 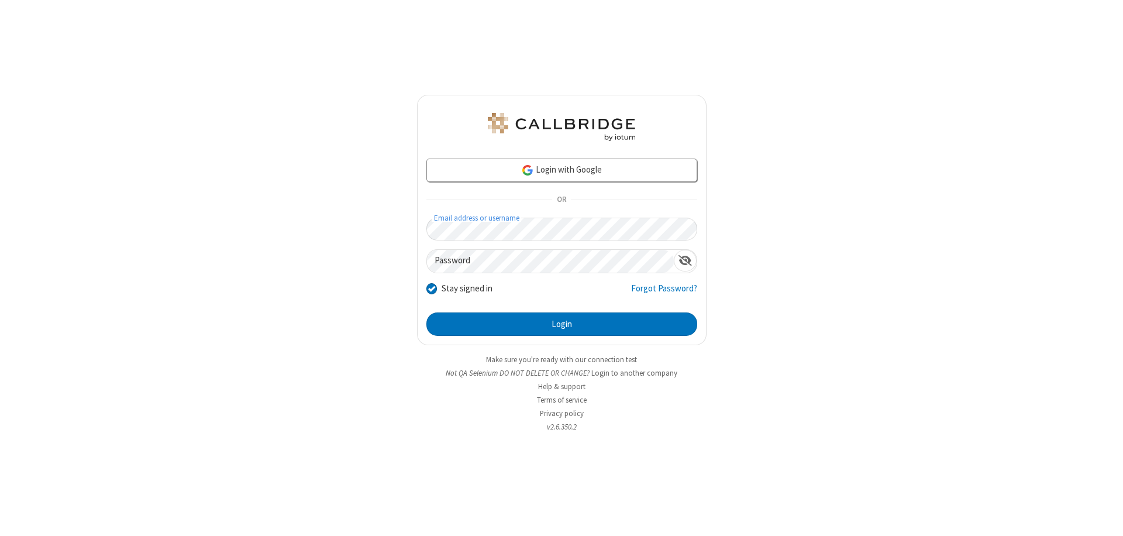 I want to click on button: Login, so click(x=562, y=324).